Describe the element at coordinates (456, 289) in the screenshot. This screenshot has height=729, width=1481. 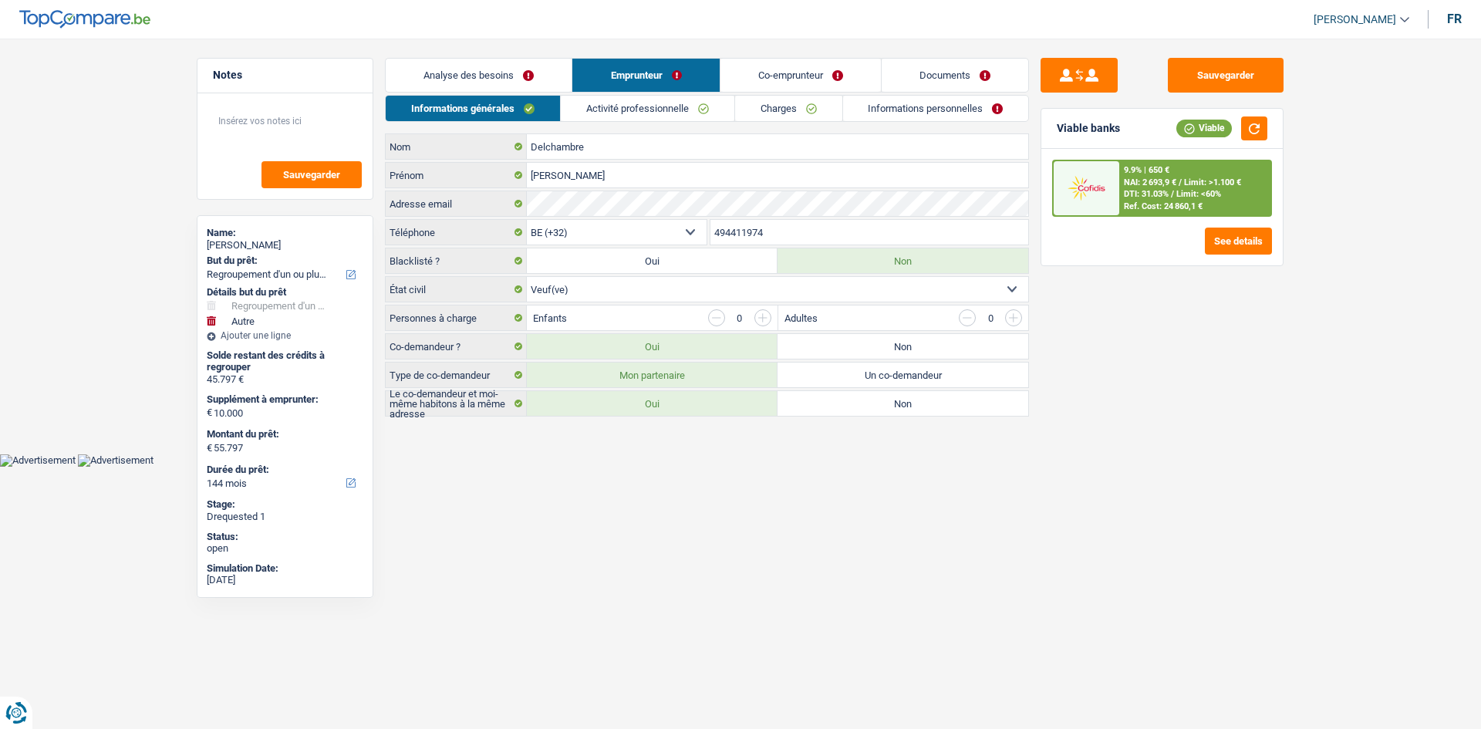
I see `label: État civil` at that location.